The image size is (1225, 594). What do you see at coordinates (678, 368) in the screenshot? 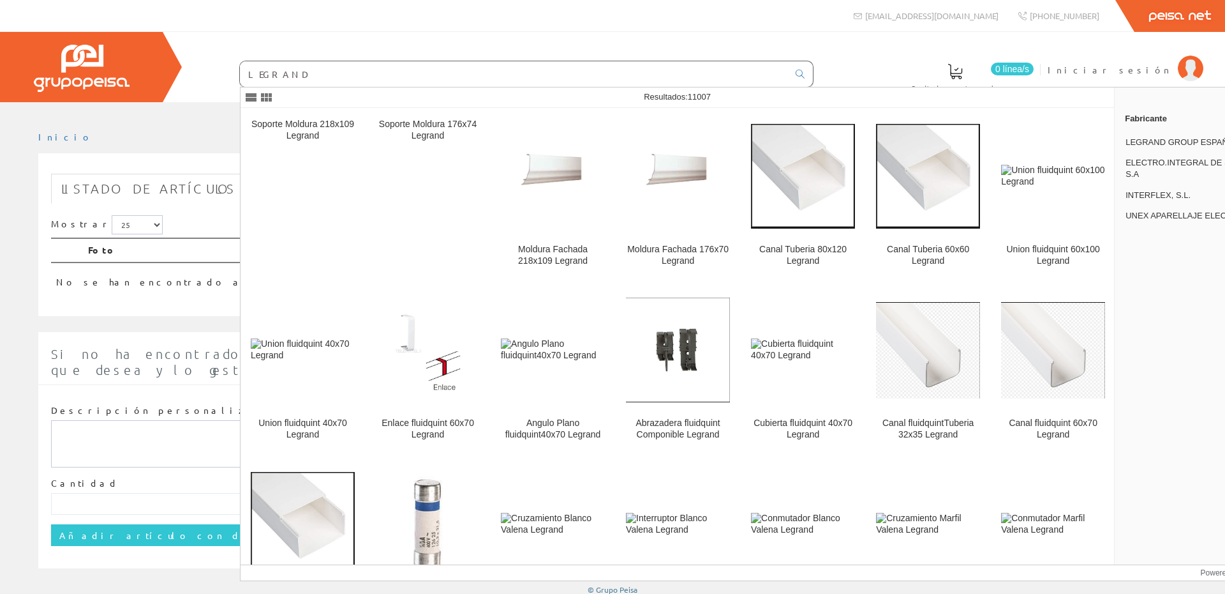
I see `a: Abrazadera fluidquint Componible Legrand Abrazadera fluidquint Componible Legrand` at bounding box center [678, 368].